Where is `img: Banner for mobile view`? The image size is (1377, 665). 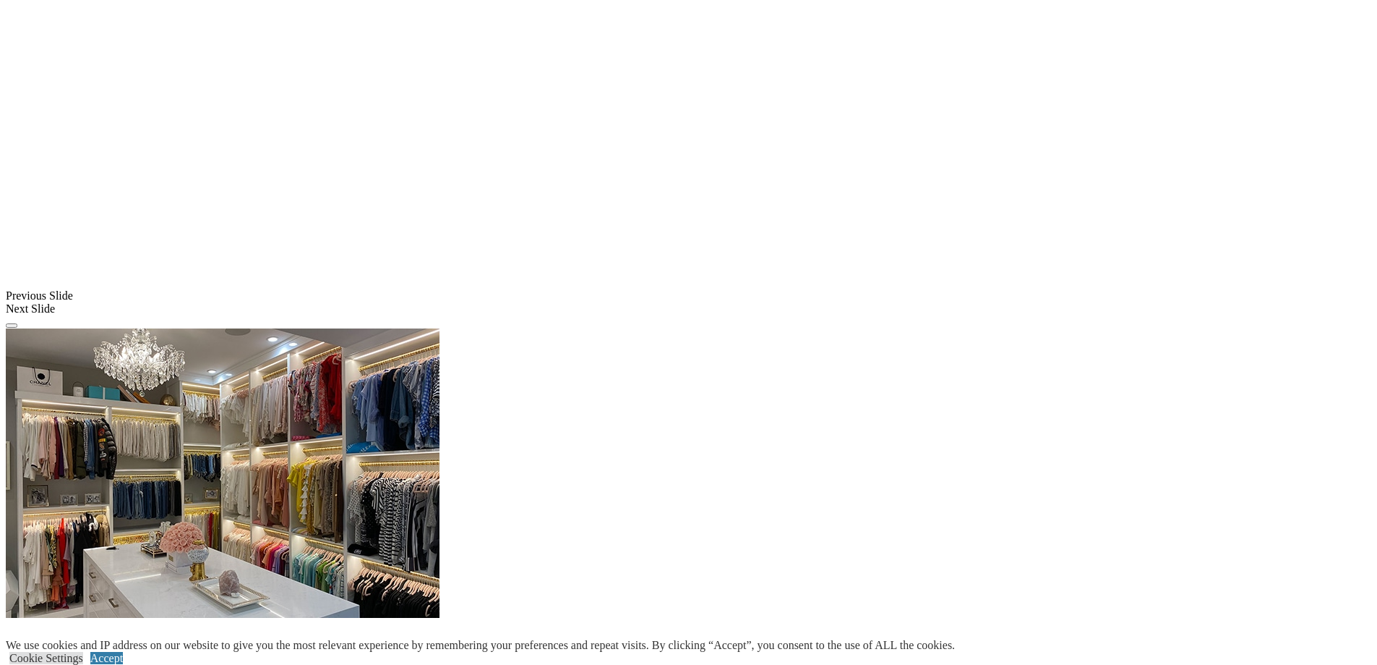
img: Banner for mobile view is located at coordinates (223, 473).